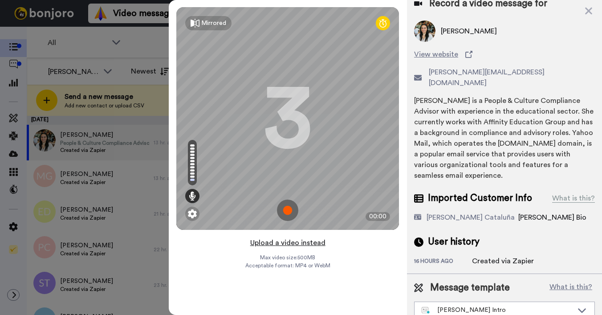  I want to click on span: Imported Customer Info, so click(480, 198).